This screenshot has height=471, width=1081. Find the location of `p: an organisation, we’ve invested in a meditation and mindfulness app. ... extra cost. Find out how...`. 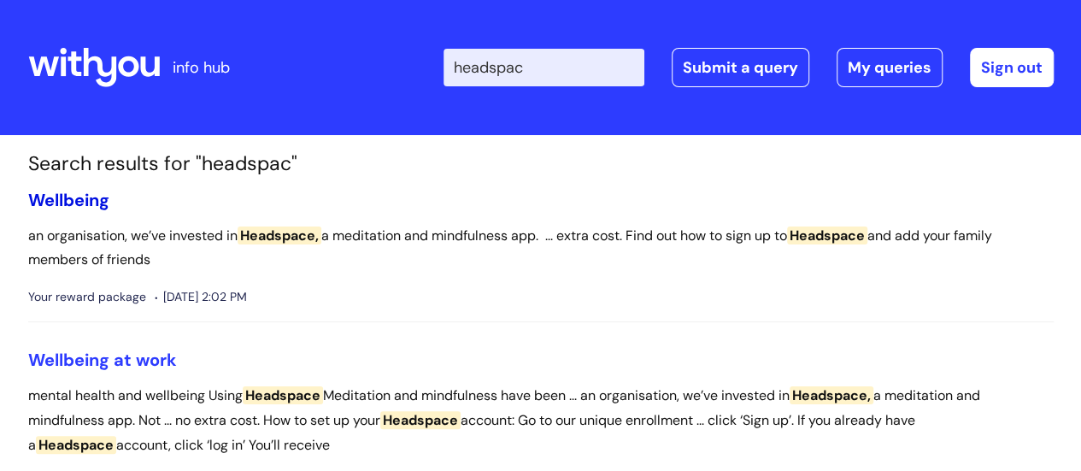

p: an organisation, we’ve invested in a meditation and mindfulness app. ... extra cost. Find out how... is located at coordinates (541, 249).